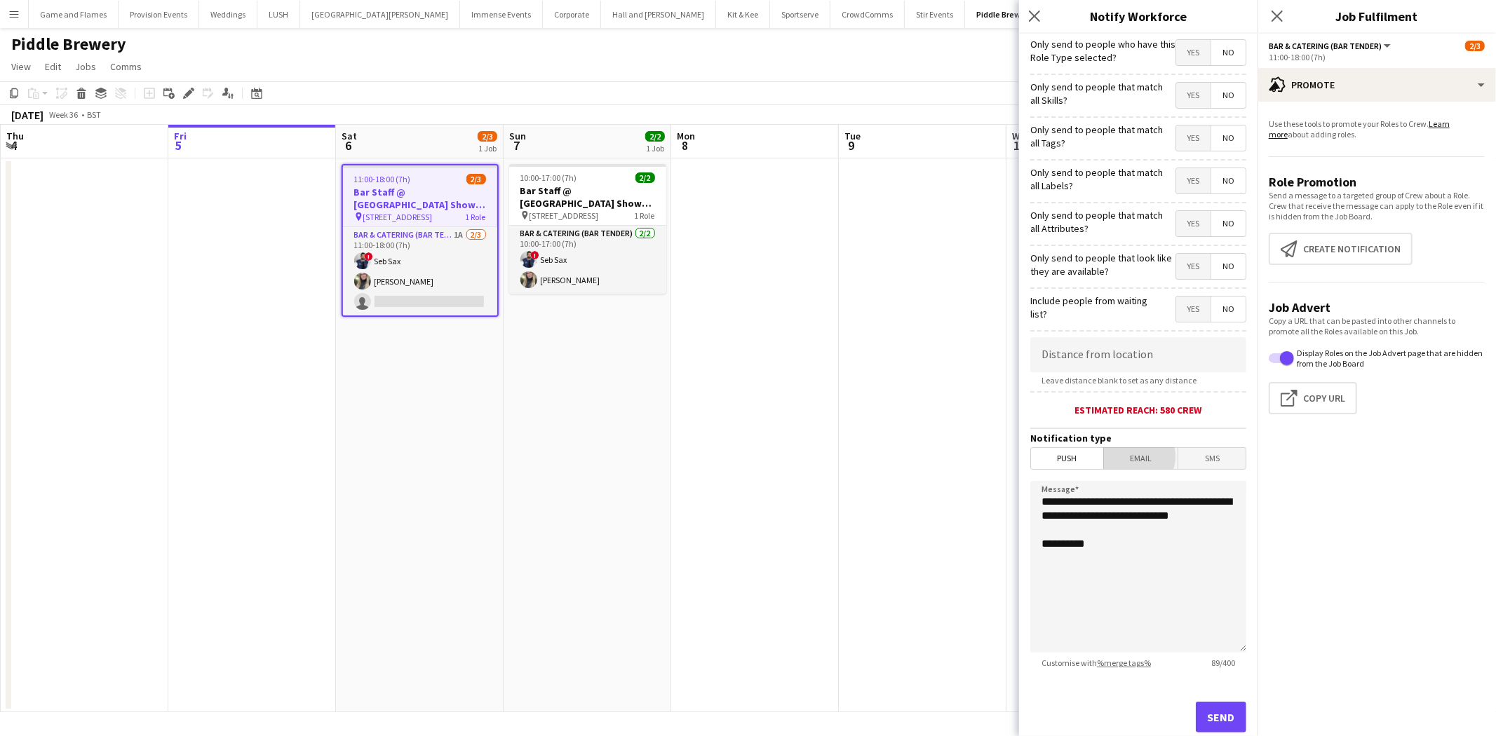 This screenshot has width=1496, height=736. I want to click on label: Display Roles on the Job Advert page that are hidden from the Job Board, so click(1389, 358).